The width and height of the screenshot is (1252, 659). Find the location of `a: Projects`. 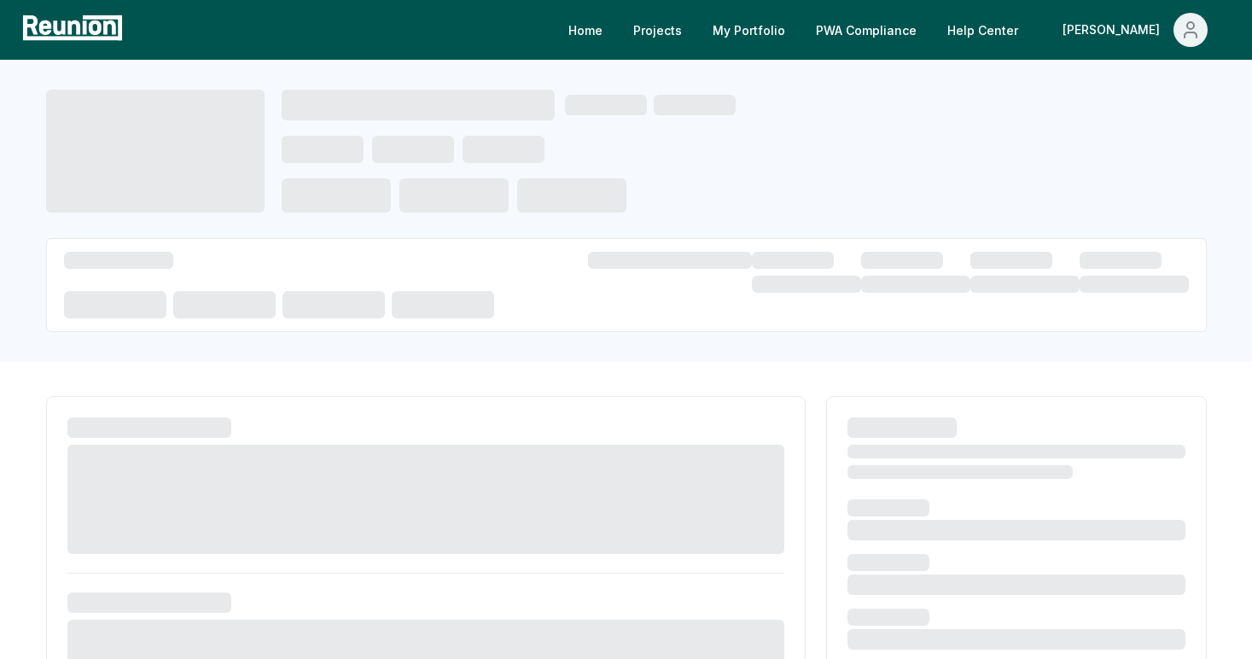

a: Projects is located at coordinates (657, 30).